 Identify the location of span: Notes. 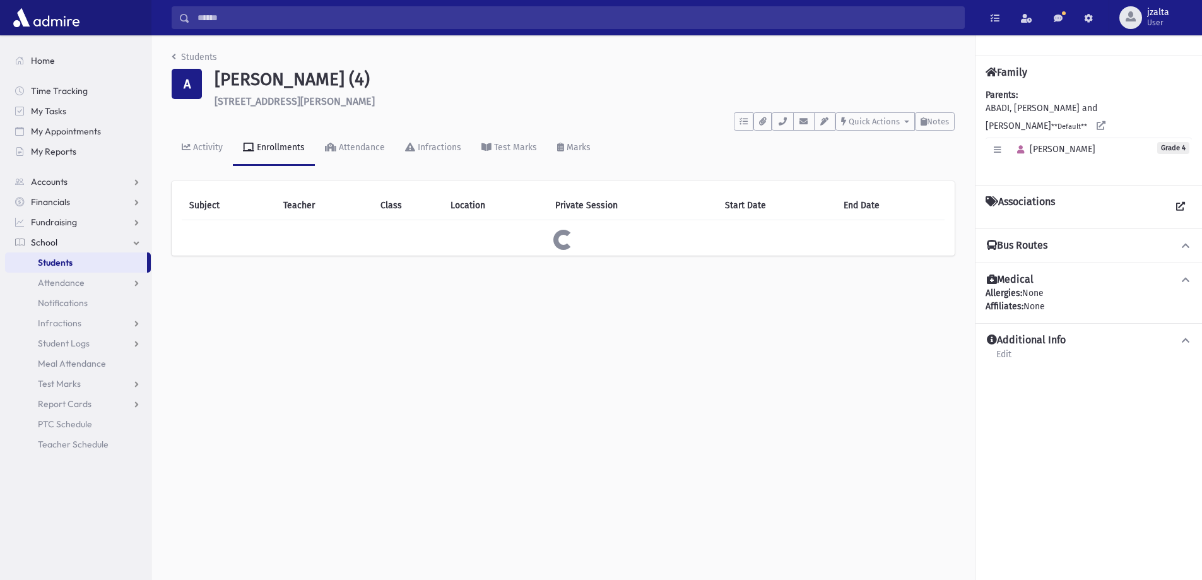
(937, 121).